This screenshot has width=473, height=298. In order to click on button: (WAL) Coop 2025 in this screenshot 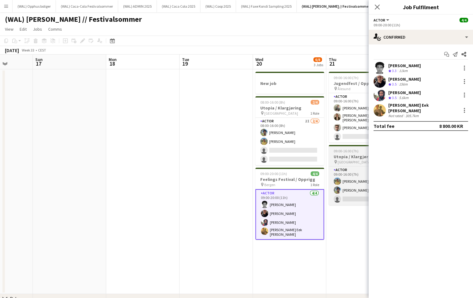, I will do `click(218, 6)`.